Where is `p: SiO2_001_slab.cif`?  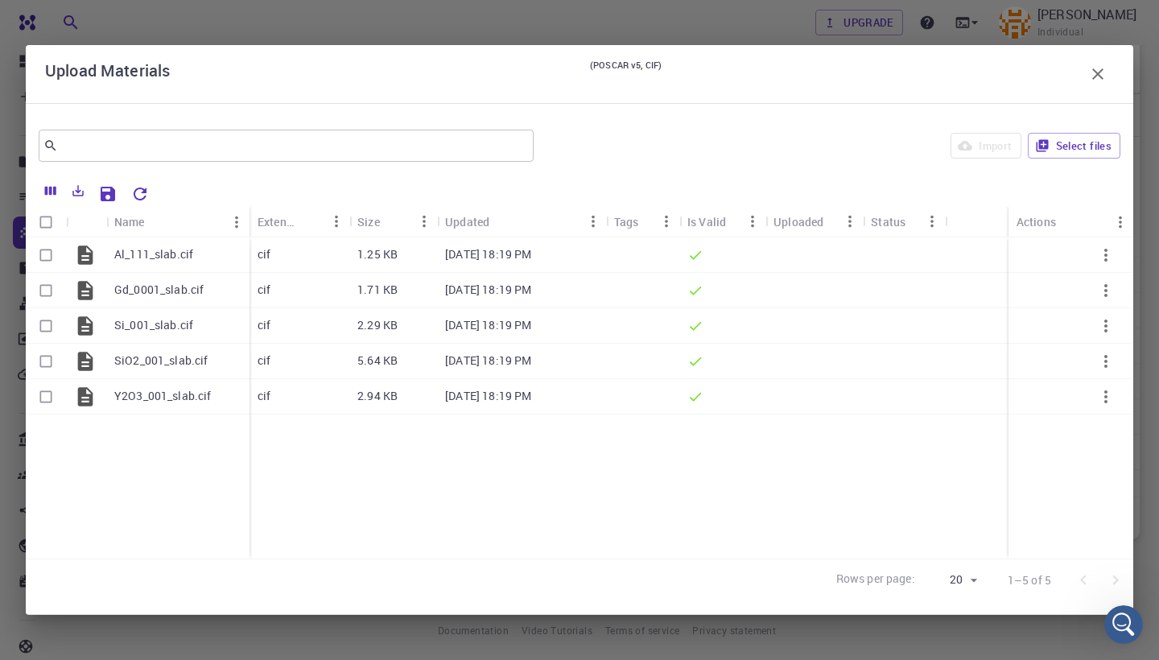
p: SiO2_001_slab.cif is located at coordinates (161, 361).